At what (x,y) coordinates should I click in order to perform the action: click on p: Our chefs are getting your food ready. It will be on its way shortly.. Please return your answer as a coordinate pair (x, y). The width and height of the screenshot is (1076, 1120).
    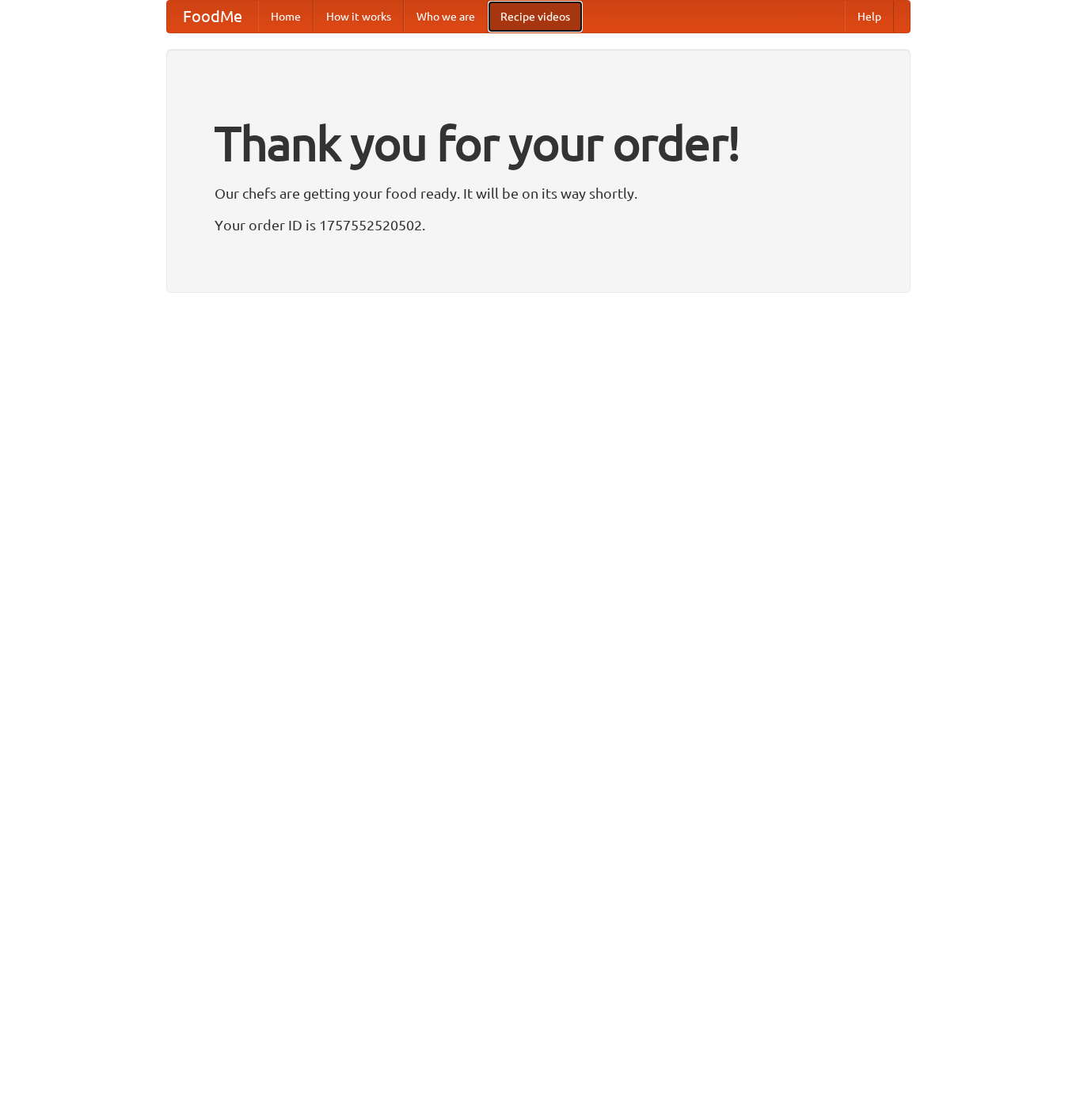
    Looking at the image, I should click on (538, 193).